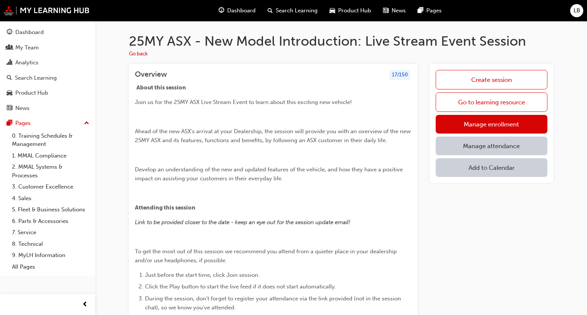 The image size is (587, 315). Describe the element at coordinates (85, 304) in the screenshot. I see `span: prev-icon` at that location.